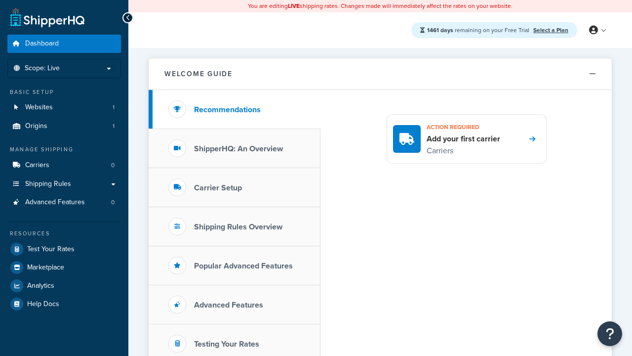 Image resolution: width=632 pixels, height=356 pixels. Describe the element at coordinates (64, 286) in the screenshot. I see `li: Analytics` at that location.